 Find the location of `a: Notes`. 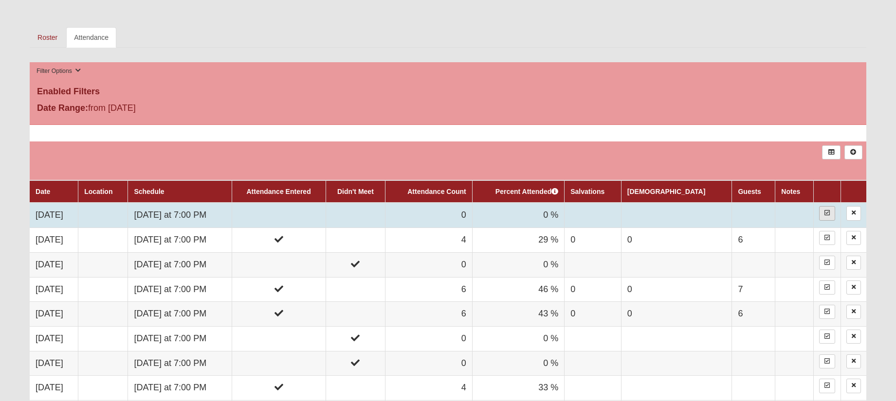

a: Notes is located at coordinates (790, 192).